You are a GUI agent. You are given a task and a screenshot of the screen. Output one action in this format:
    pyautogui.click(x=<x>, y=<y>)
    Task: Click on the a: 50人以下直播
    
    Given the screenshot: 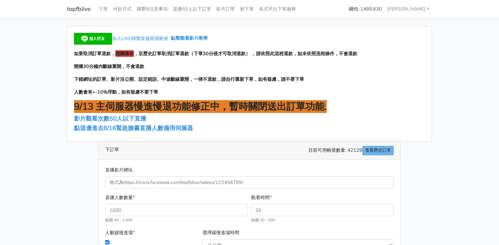 What is the action you would take?
    pyautogui.click(x=129, y=119)
    